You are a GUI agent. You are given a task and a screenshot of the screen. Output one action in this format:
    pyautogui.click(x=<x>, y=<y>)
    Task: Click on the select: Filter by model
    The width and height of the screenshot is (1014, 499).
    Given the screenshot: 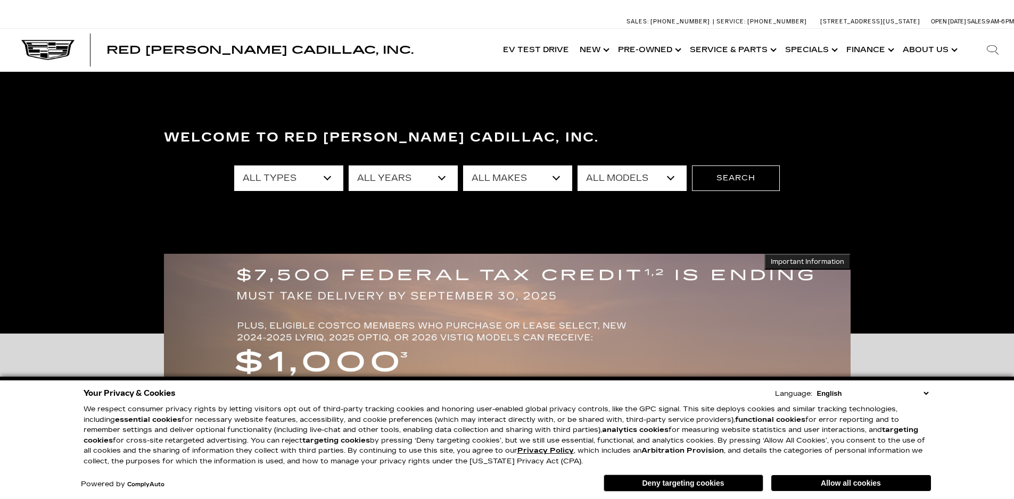 What is the action you would take?
    pyautogui.click(x=632, y=178)
    